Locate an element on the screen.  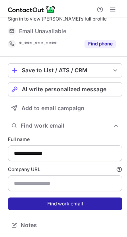
span: Find work email is located at coordinates (66, 126).